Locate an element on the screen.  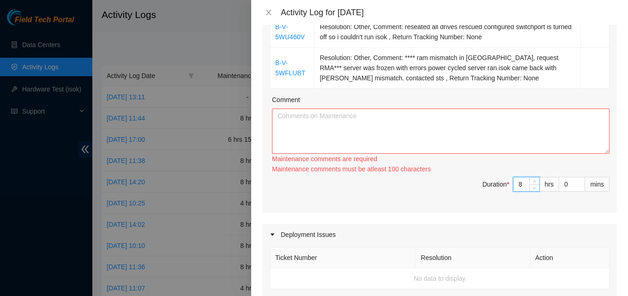
div: Deployment Issues is located at coordinates (440, 235).